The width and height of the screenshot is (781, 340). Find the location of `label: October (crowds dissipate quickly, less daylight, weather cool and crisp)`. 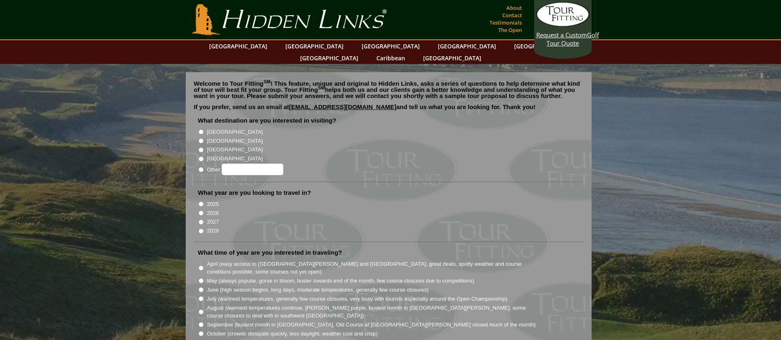

label: October (crowds dissipate quickly, less daylight, weather cool and crisp) is located at coordinates (292, 334).